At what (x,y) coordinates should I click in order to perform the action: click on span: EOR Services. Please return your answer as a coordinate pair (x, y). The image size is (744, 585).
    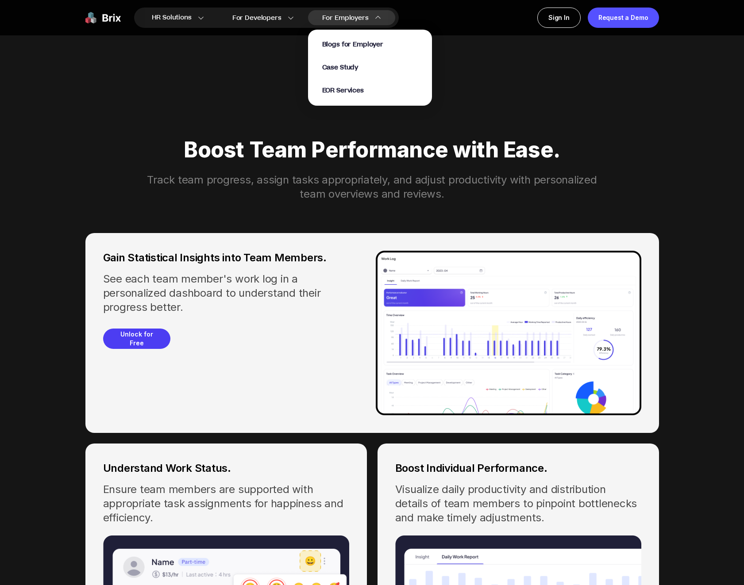
    Looking at the image, I should click on (343, 90).